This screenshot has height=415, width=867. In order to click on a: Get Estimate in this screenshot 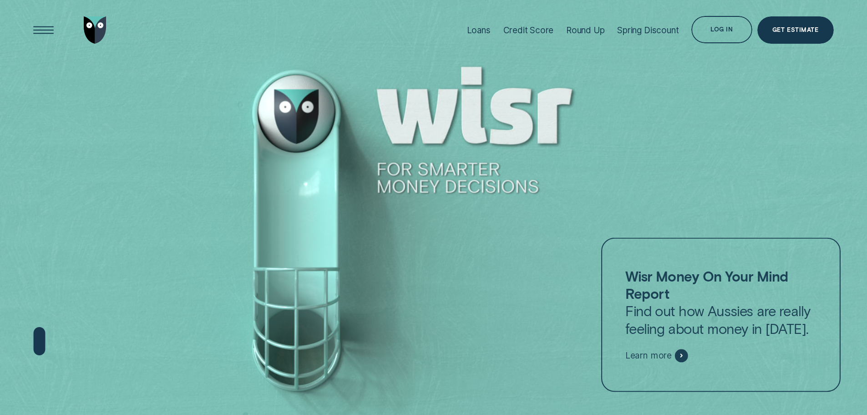, I will do `click(796, 30)`.